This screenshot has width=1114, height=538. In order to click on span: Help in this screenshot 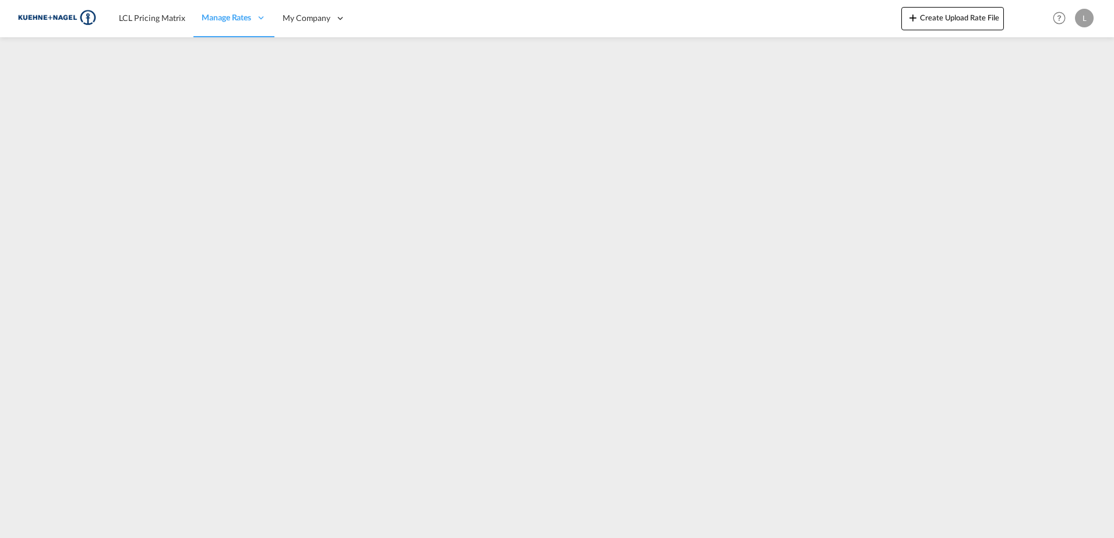, I will do `click(1059, 18)`.